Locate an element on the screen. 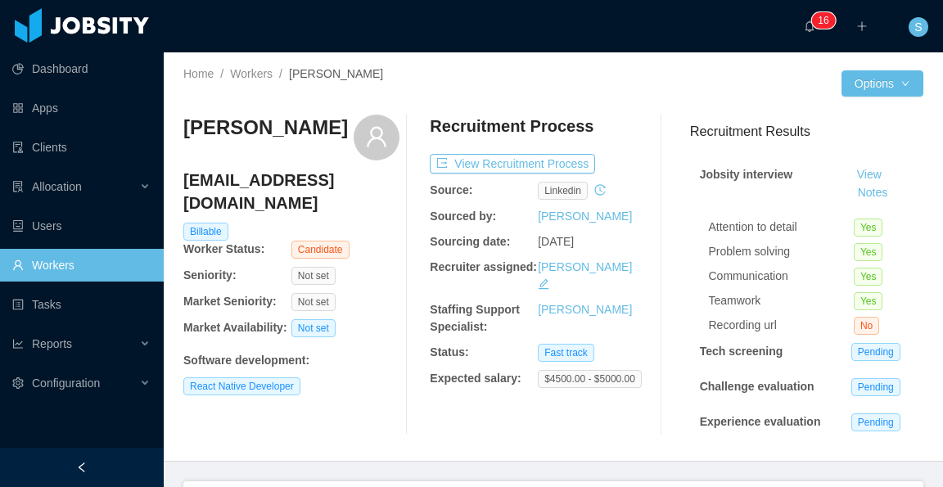 The height and width of the screenshot is (487, 943). strong: Tech screening is located at coordinates (742, 351).